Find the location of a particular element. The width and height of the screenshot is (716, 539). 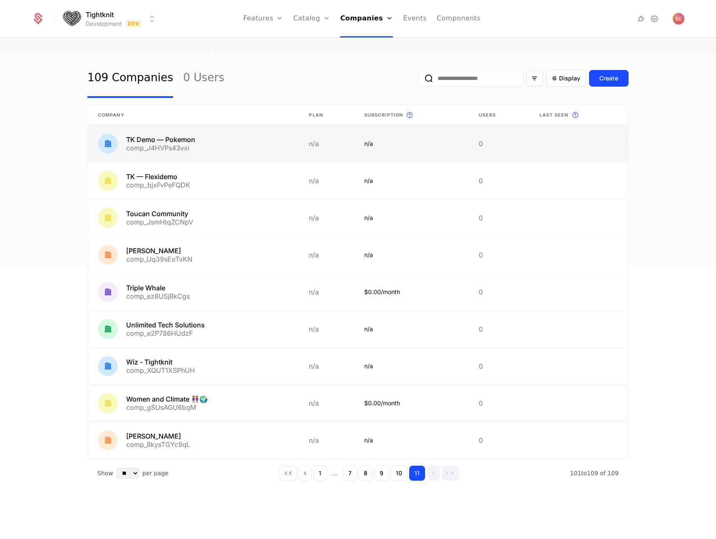

img: Stephen Cook is located at coordinates (678, 19).